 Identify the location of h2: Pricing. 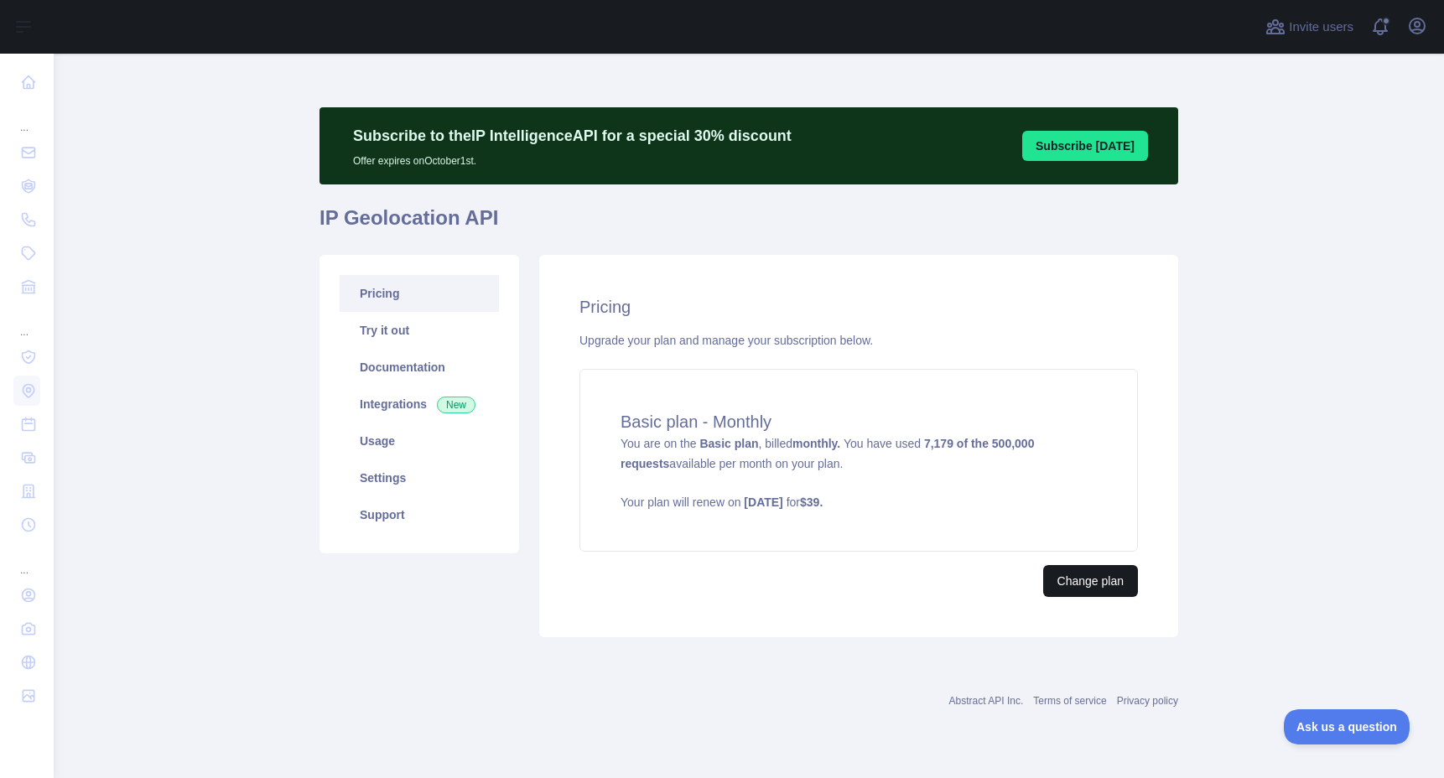
(859, 307).